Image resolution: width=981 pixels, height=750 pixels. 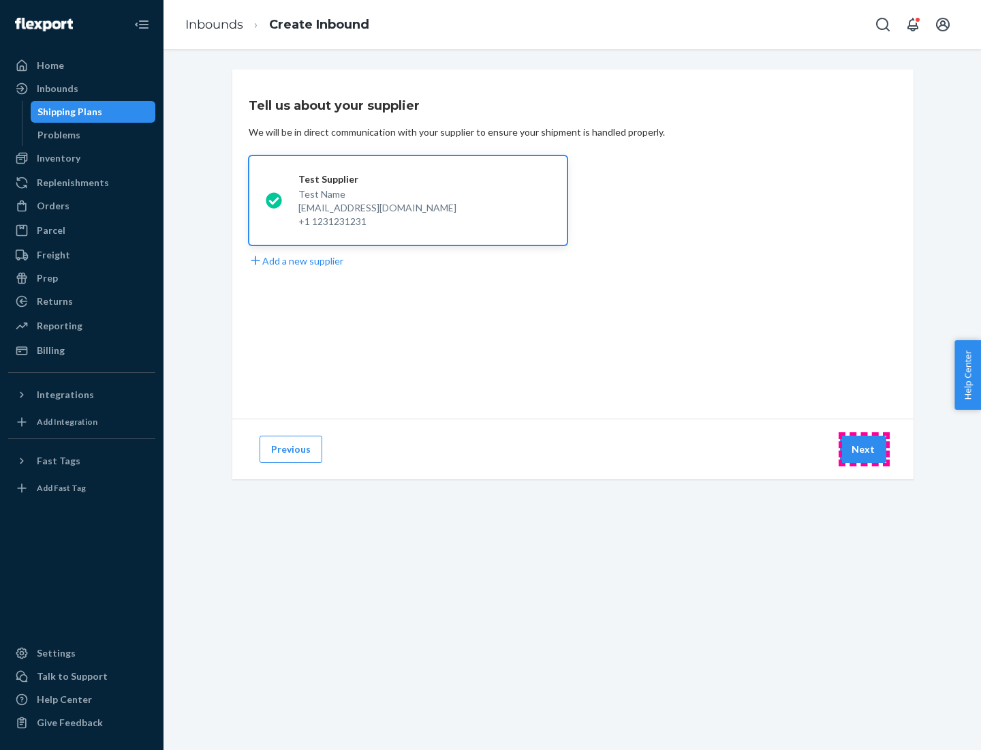 I want to click on a: Help Center, so click(x=82, y=699).